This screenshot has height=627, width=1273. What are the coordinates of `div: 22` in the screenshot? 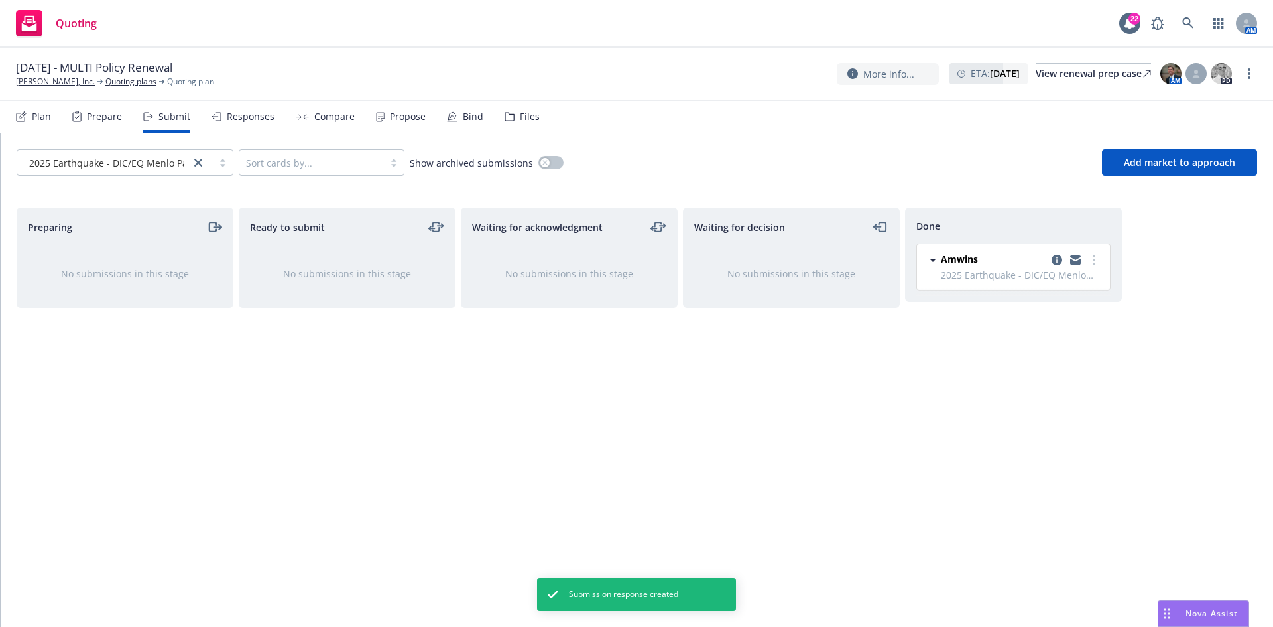 It's located at (1135, 17).